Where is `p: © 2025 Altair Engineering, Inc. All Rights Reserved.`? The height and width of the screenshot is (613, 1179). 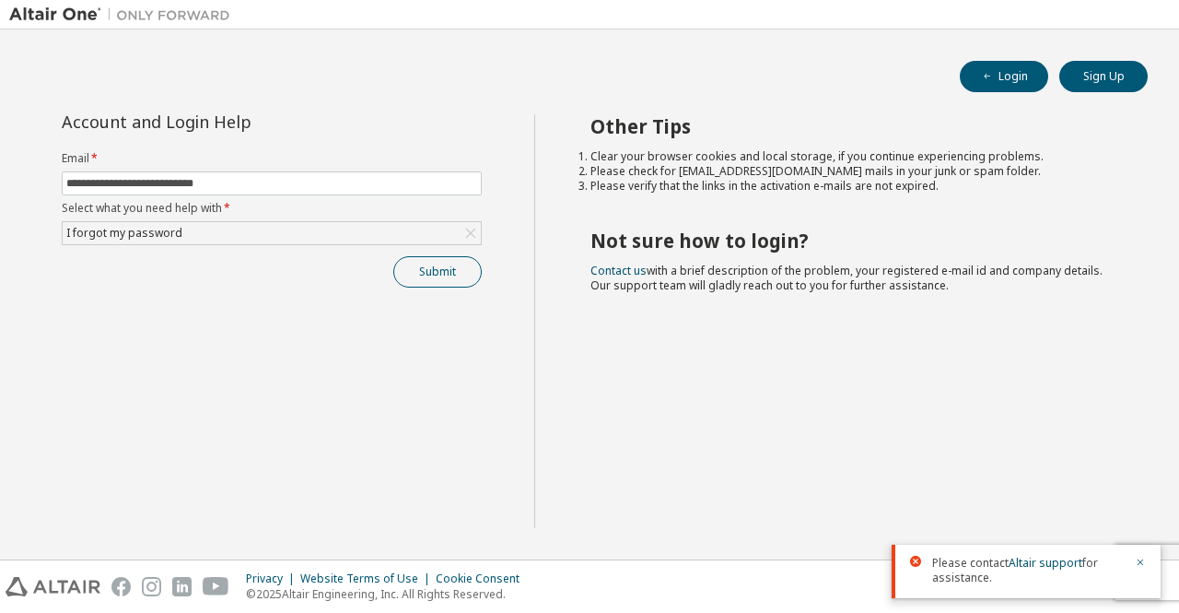 p: © 2025 Altair Engineering, Inc. All Rights Reserved. is located at coordinates (388, 593).